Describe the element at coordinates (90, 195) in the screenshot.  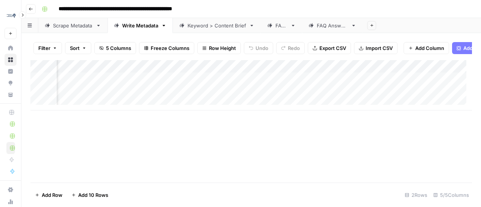
I see `button: Add 10 Rows` at that location.